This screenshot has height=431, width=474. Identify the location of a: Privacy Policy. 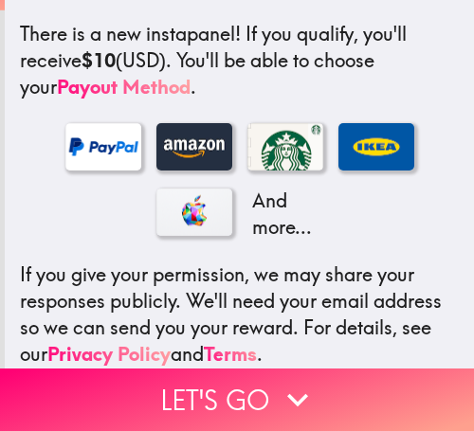
(109, 354).